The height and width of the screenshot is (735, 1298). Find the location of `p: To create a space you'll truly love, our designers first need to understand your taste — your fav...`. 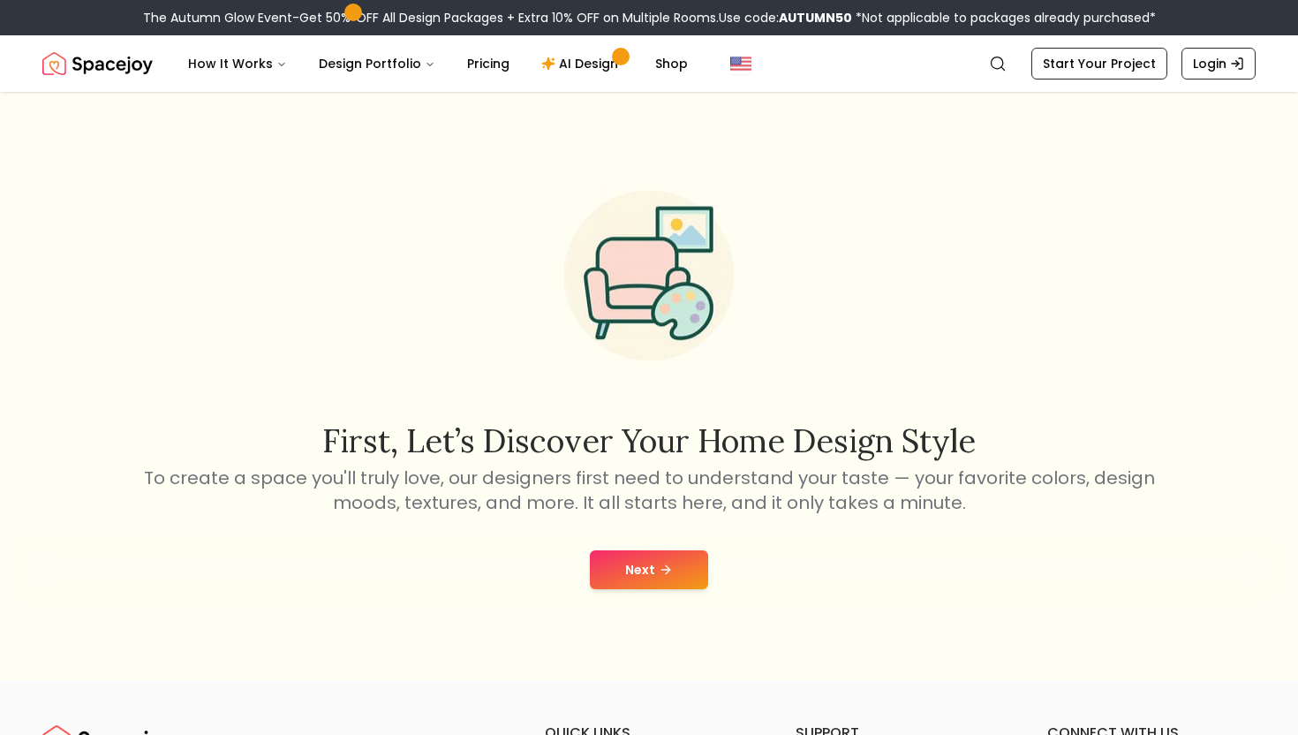

p: To create a space you'll truly love, our designers first need to understand your taste — your fav... is located at coordinates (649, 490).